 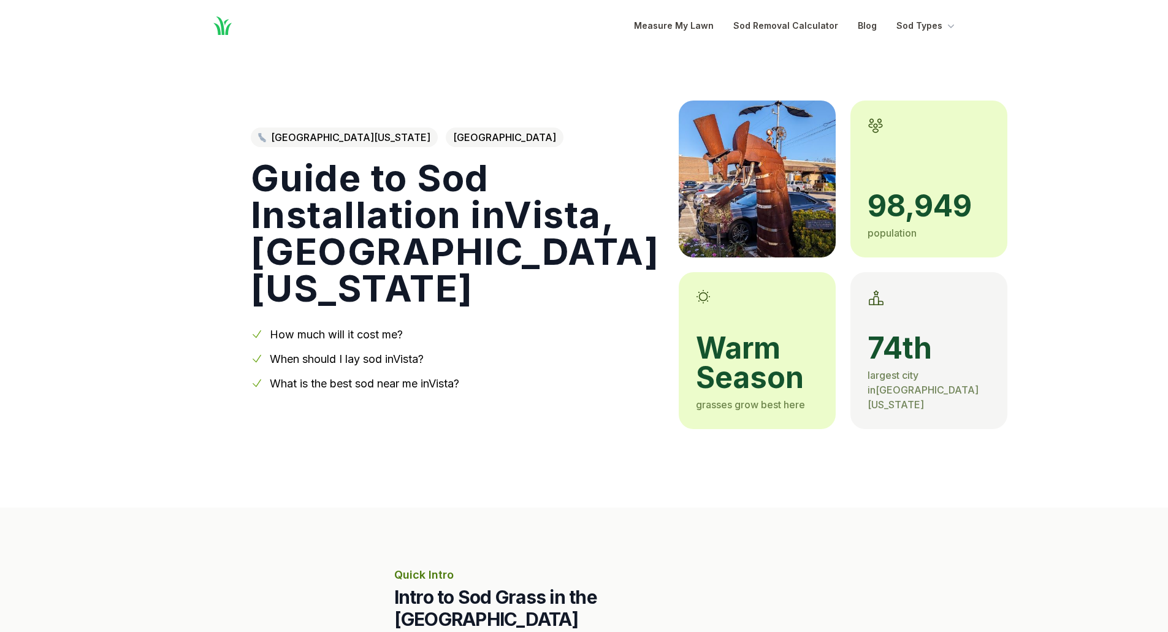 I want to click on img: Southern California state outline, so click(x=262, y=137).